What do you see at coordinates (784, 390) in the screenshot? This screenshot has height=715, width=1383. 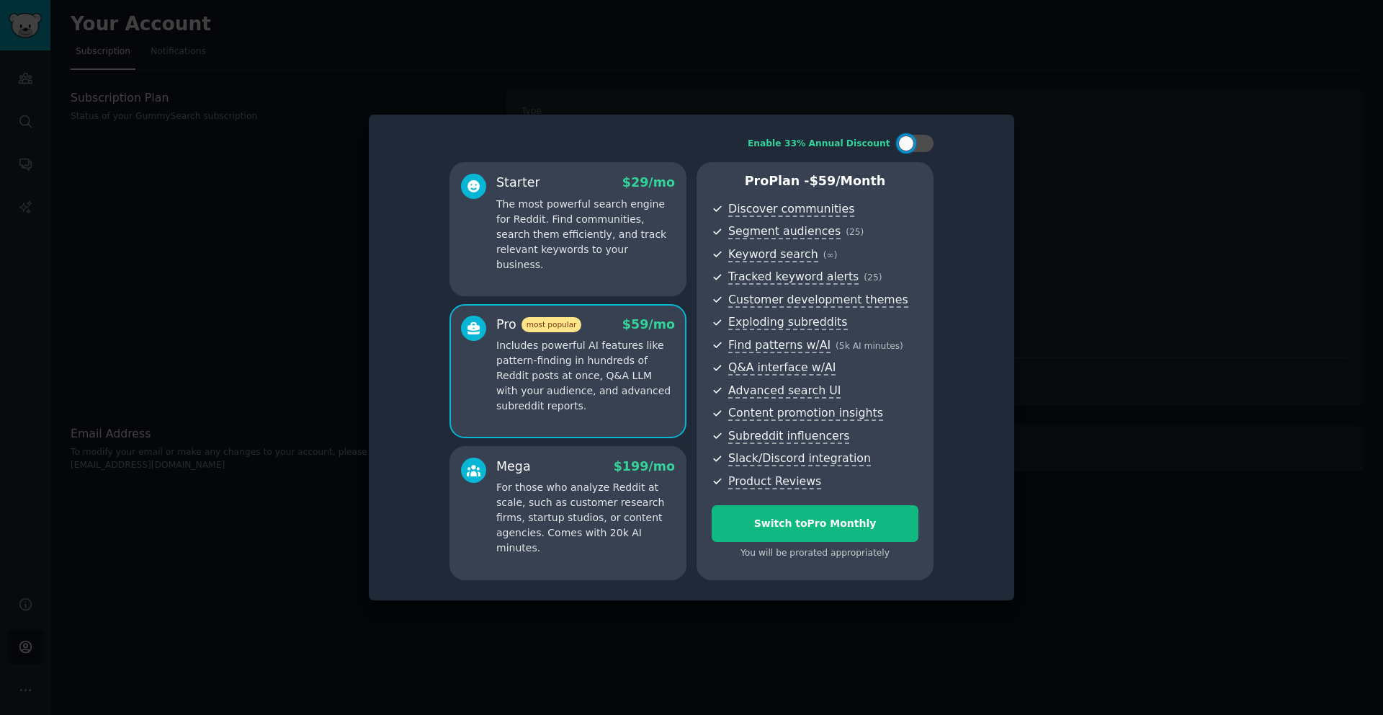 I see `span: Advanced search UI` at bounding box center [784, 390].